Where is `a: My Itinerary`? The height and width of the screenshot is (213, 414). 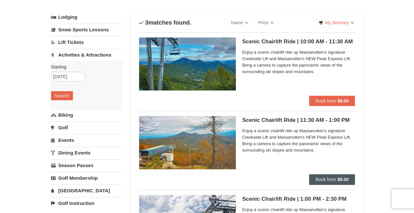
a: My Itinerary is located at coordinates (336, 23).